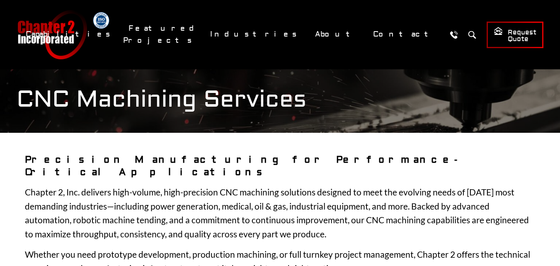 Image resolution: width=560 pixels, height=266 pixels. I want to click on a: About, so click(337, 34).